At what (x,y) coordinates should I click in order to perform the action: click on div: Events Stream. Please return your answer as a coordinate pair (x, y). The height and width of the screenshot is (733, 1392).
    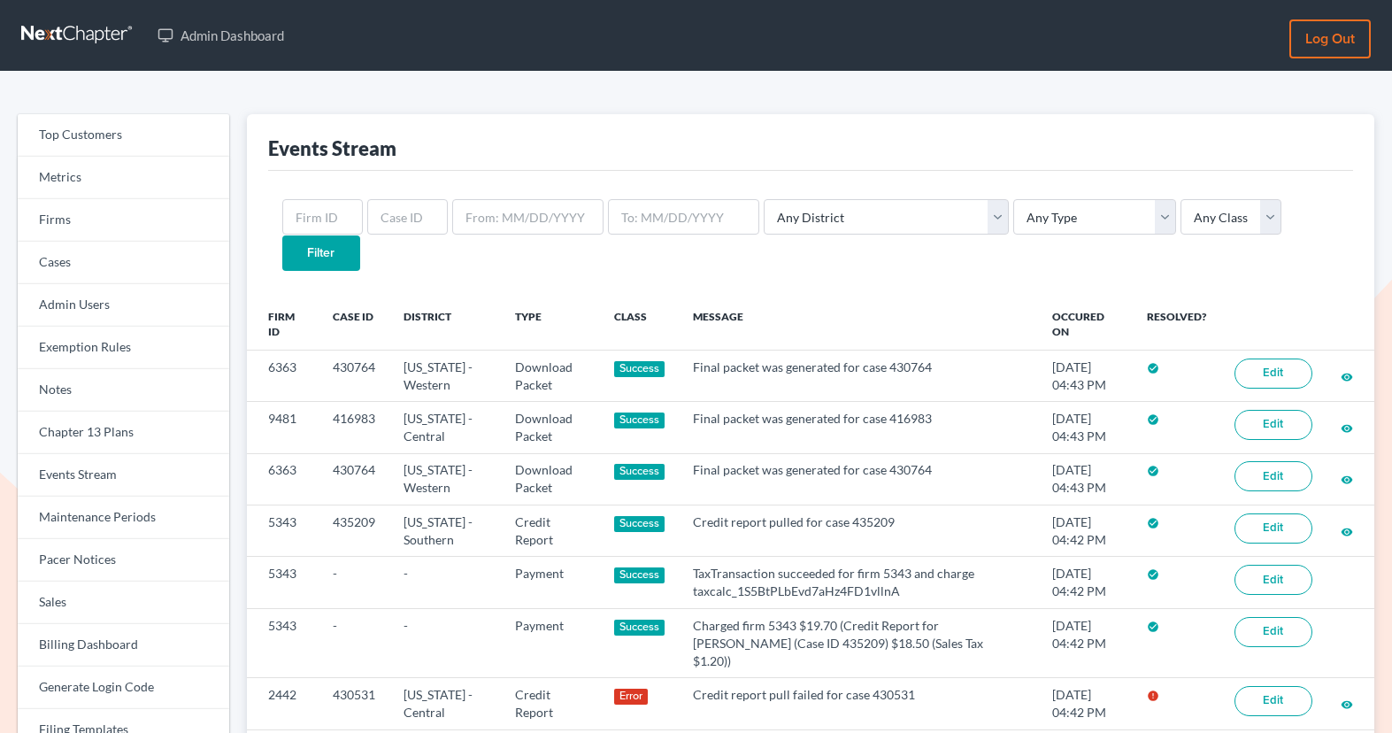
    Looking at the image, I should click on (332, 148).